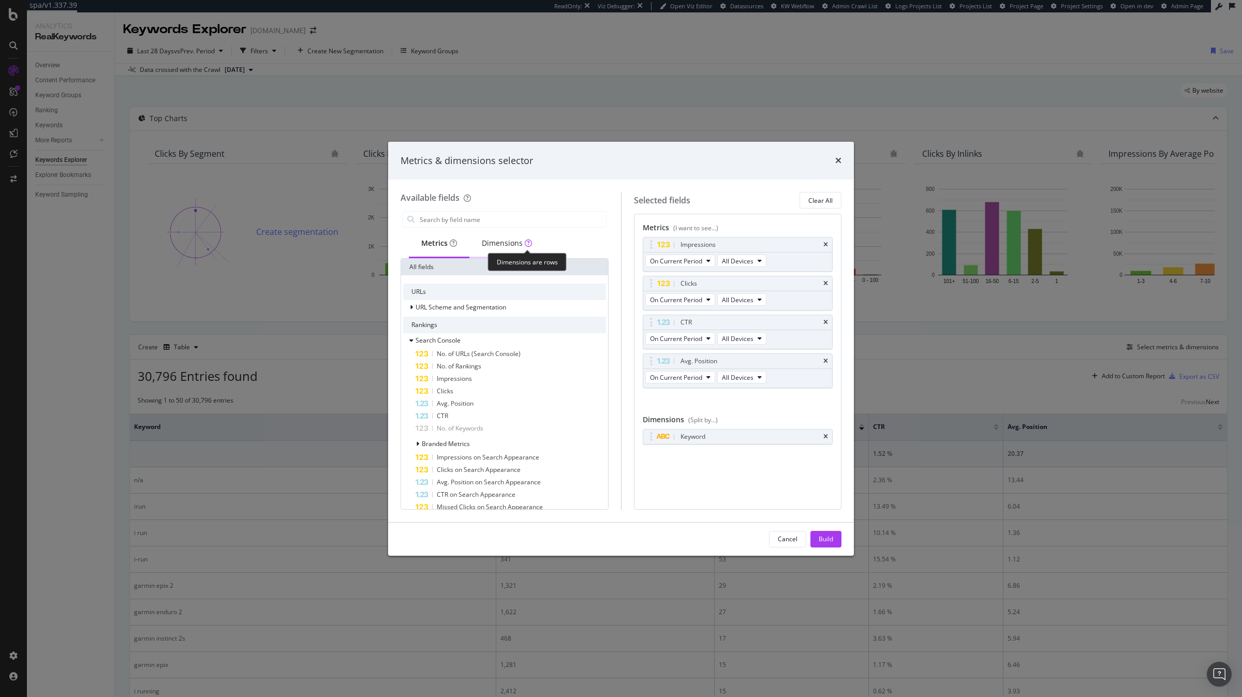 The image size is (1242, 697). Describe the element at coordinates (504, 267) in the screenshot. I see `div: All fields` at that location.